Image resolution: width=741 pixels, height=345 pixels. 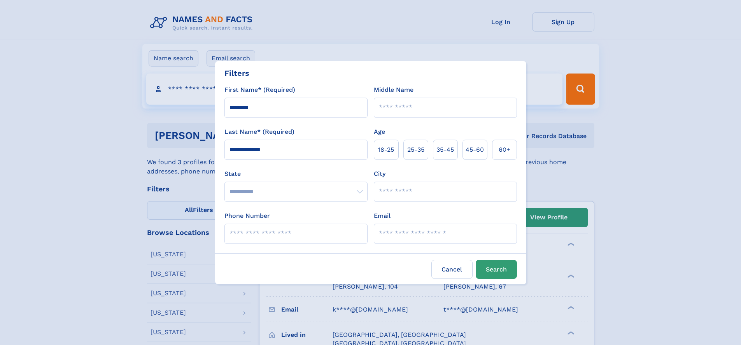 What do you see at coordinates (474, 150) in the screenshot?
I see `span: 45‑60` at bounding box center [474, 150].